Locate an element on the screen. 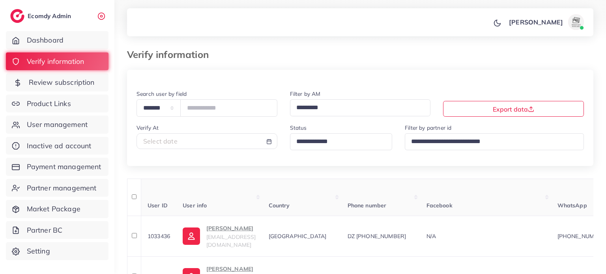 This screenshot has width=606, height=274. span: Select date is located at coordinates (160, 141).